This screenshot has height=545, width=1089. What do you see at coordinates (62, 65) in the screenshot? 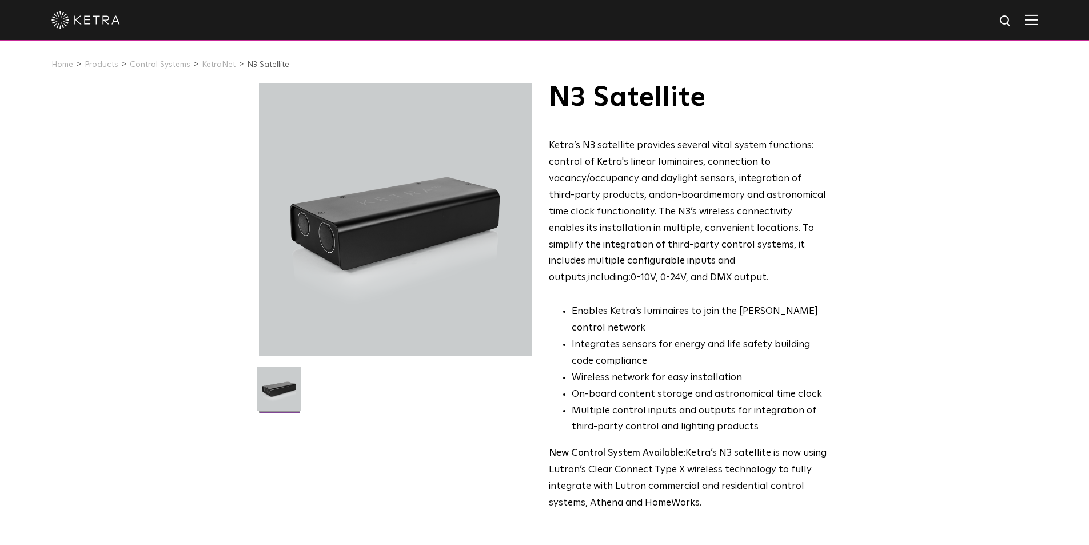
I see `a: Home` at bounding box center [62, 65].